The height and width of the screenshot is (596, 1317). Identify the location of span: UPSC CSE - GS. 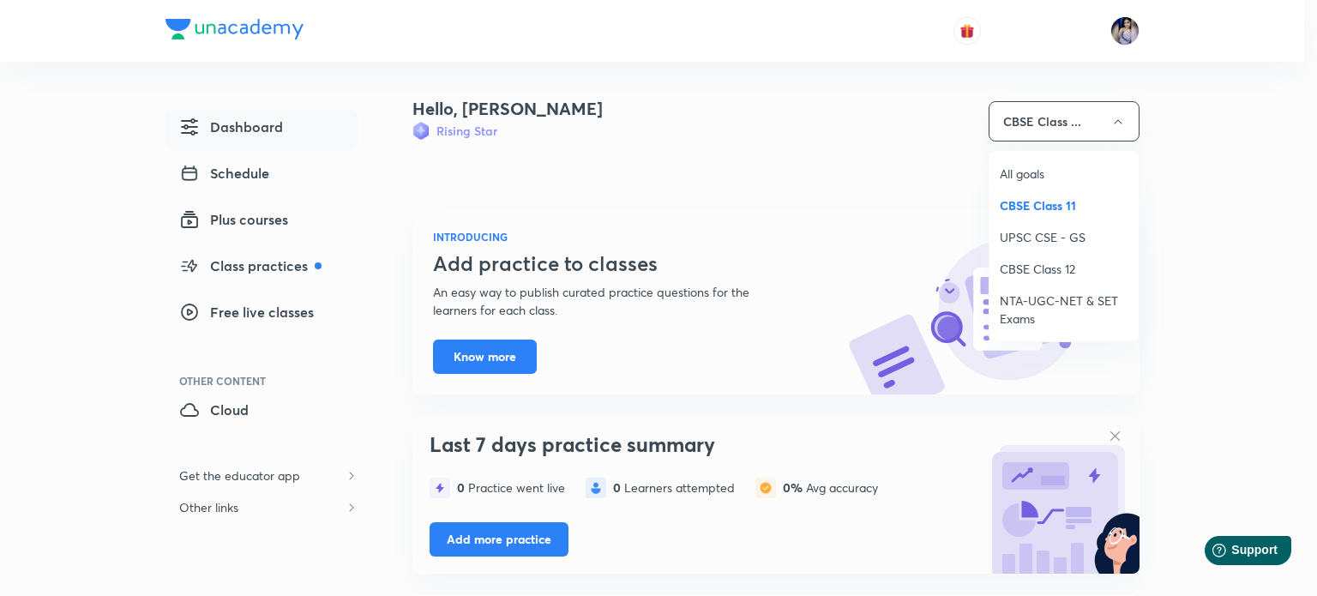
(1064, 237).